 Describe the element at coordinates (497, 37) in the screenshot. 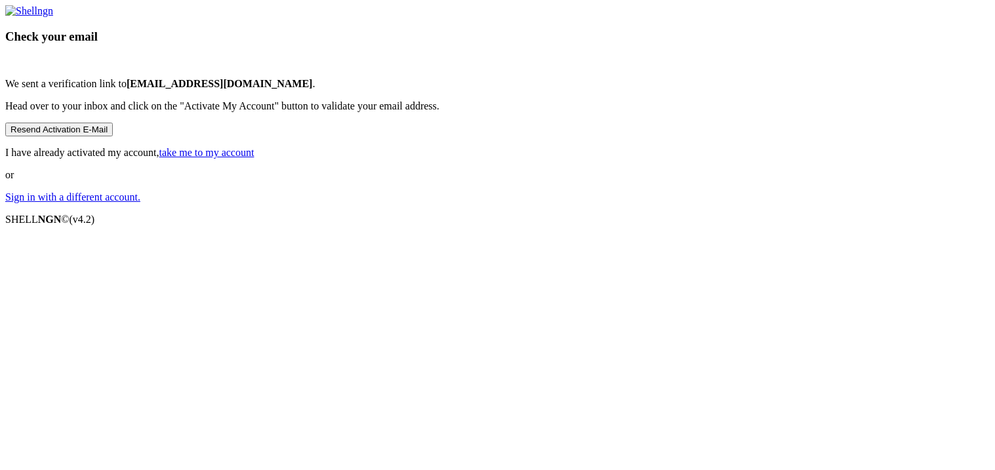

I see `h3: Check your email` at that location.